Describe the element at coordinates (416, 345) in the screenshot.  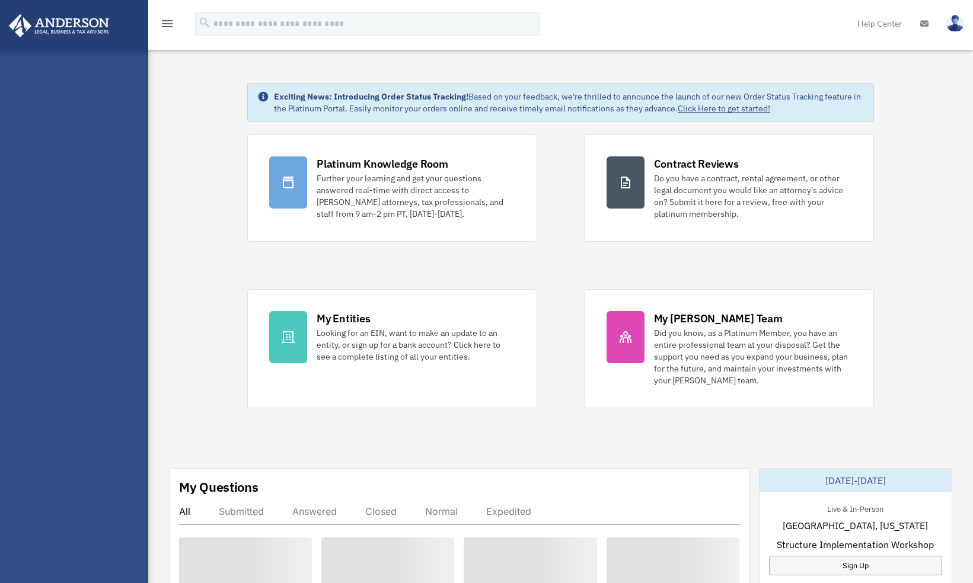
I see `div: Looking for an EIN, want to make an update to an entity, or sign up for a bank account? Click her...` at that location.